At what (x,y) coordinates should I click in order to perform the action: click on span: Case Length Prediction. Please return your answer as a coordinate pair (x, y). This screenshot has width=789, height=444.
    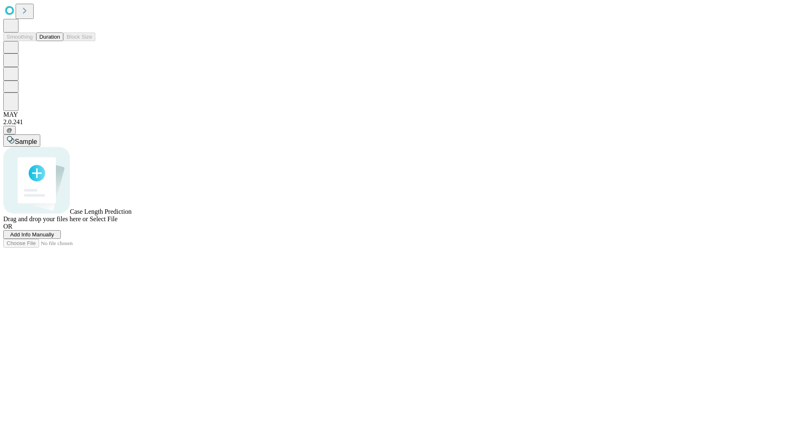
    Looking at the image, I should click on (101, 211).